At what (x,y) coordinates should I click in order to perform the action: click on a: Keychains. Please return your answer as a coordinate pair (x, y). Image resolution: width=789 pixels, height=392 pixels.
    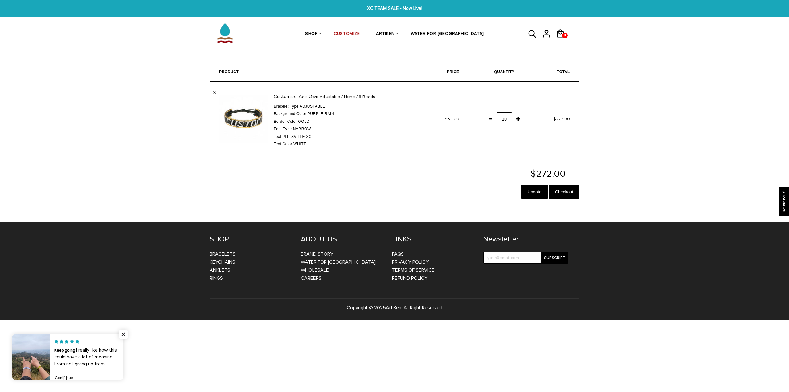
    Looking at the image, I should click on (222, 262).